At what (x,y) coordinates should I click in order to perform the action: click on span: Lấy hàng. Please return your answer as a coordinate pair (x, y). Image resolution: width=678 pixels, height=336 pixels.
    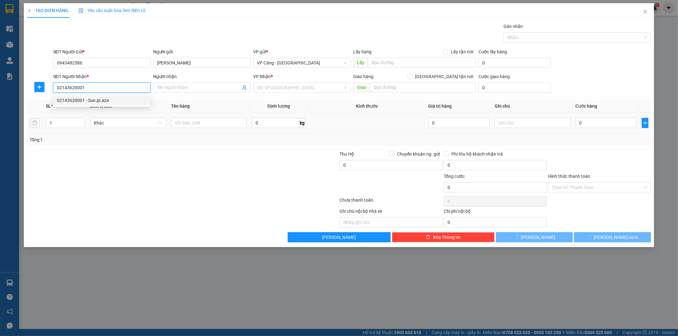
    Looking at the image, I should click on (362, 52).